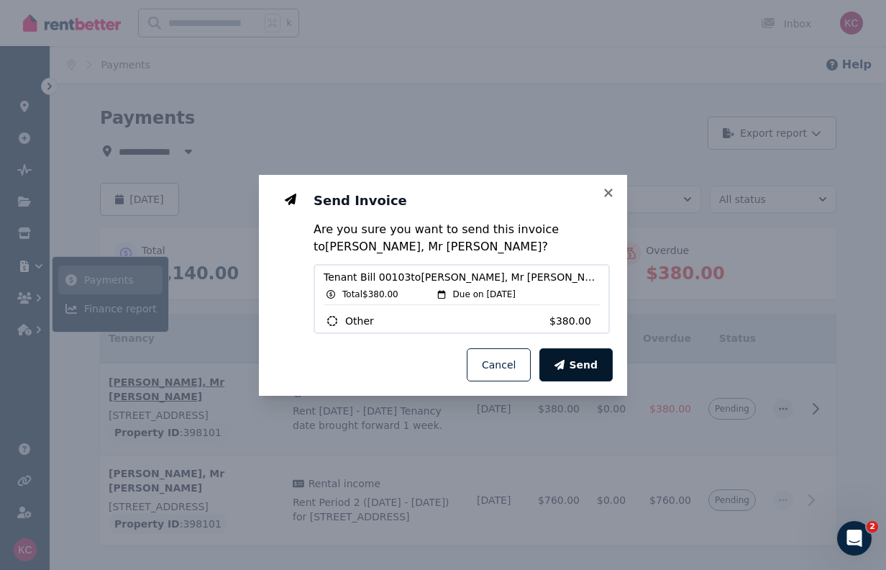 This screenshot has width=886, height=570. I want to click on h3: Send Invoice, so click(462, 201).